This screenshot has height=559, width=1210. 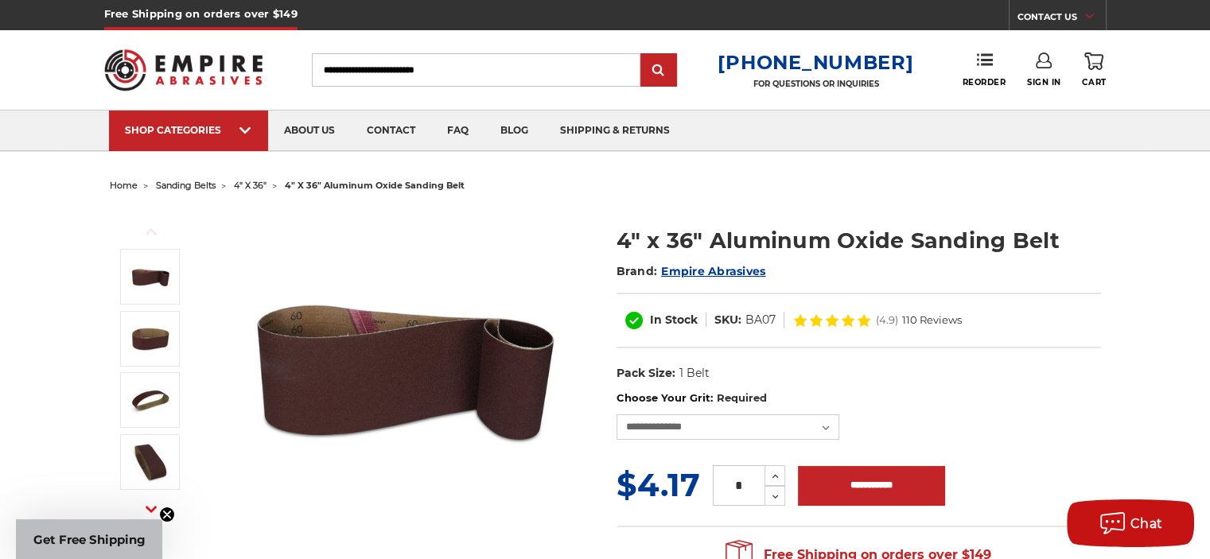 What do you see at coordinates (983, 82) in the screenshot?
I see `span: Reorder` at bounding box center [983, 82].